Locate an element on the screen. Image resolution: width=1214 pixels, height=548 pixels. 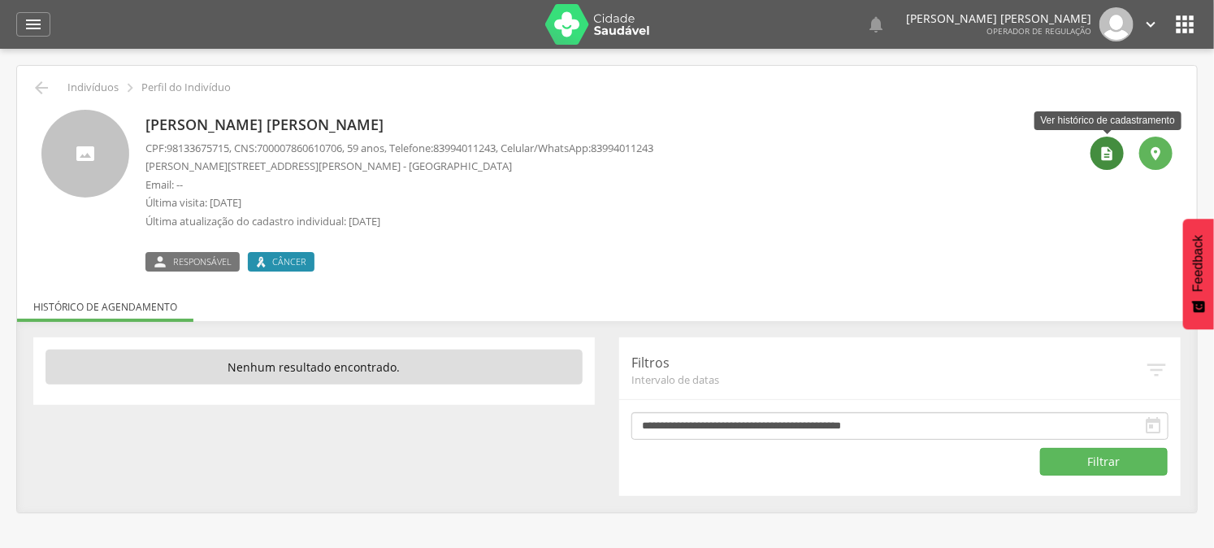
span: Operador de regulação is located at coordinates (1038, 31).